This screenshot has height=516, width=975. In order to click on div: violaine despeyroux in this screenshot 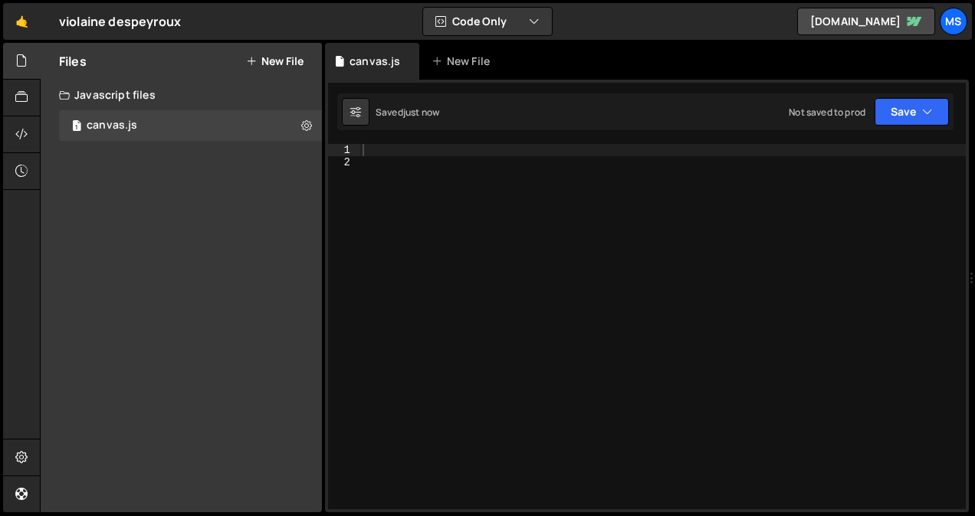, I will do `click(120, 21)`.